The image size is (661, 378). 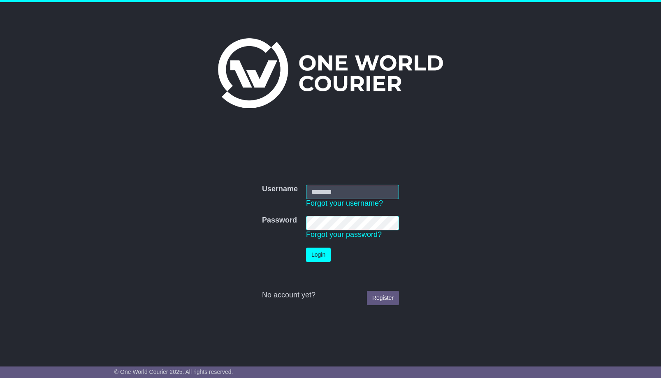 What do you see at coordinates (174, 372) in the screenshot?
I see `span: © One World Courier 2025. All rights reserved.` at bounding box center [174, 372].